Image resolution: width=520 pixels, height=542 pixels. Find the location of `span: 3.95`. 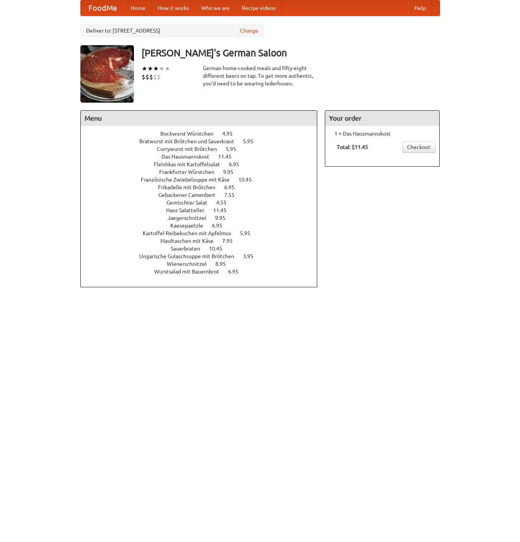

span: 3.95 is located at coordinates (252, 256).